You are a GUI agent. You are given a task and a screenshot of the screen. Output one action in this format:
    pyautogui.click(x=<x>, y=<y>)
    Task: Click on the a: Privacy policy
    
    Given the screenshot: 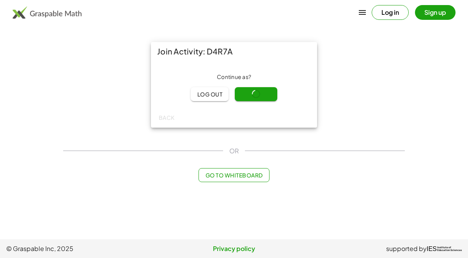 What is the action you would take?
    pyautogui.click(x=234, y=249)
    